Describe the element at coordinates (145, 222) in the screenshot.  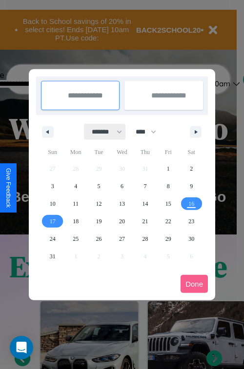
I see `span: 21` at that location.